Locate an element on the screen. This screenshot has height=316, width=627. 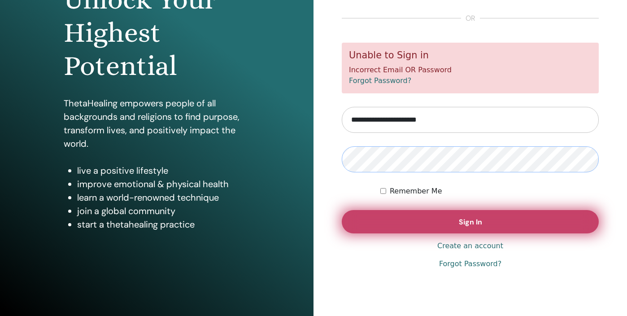
span: or is located at coordinates (470, 18).